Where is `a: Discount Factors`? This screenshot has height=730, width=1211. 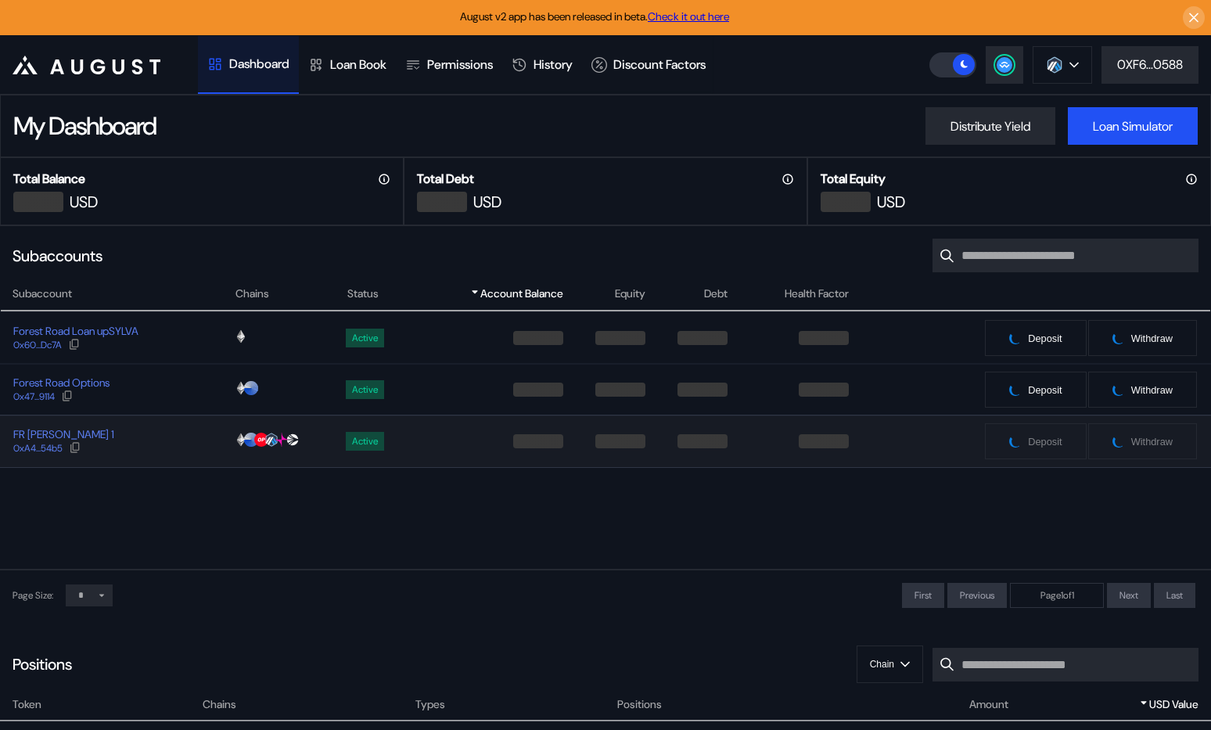
a: Discount Factors is located at coordinates (648, 65).